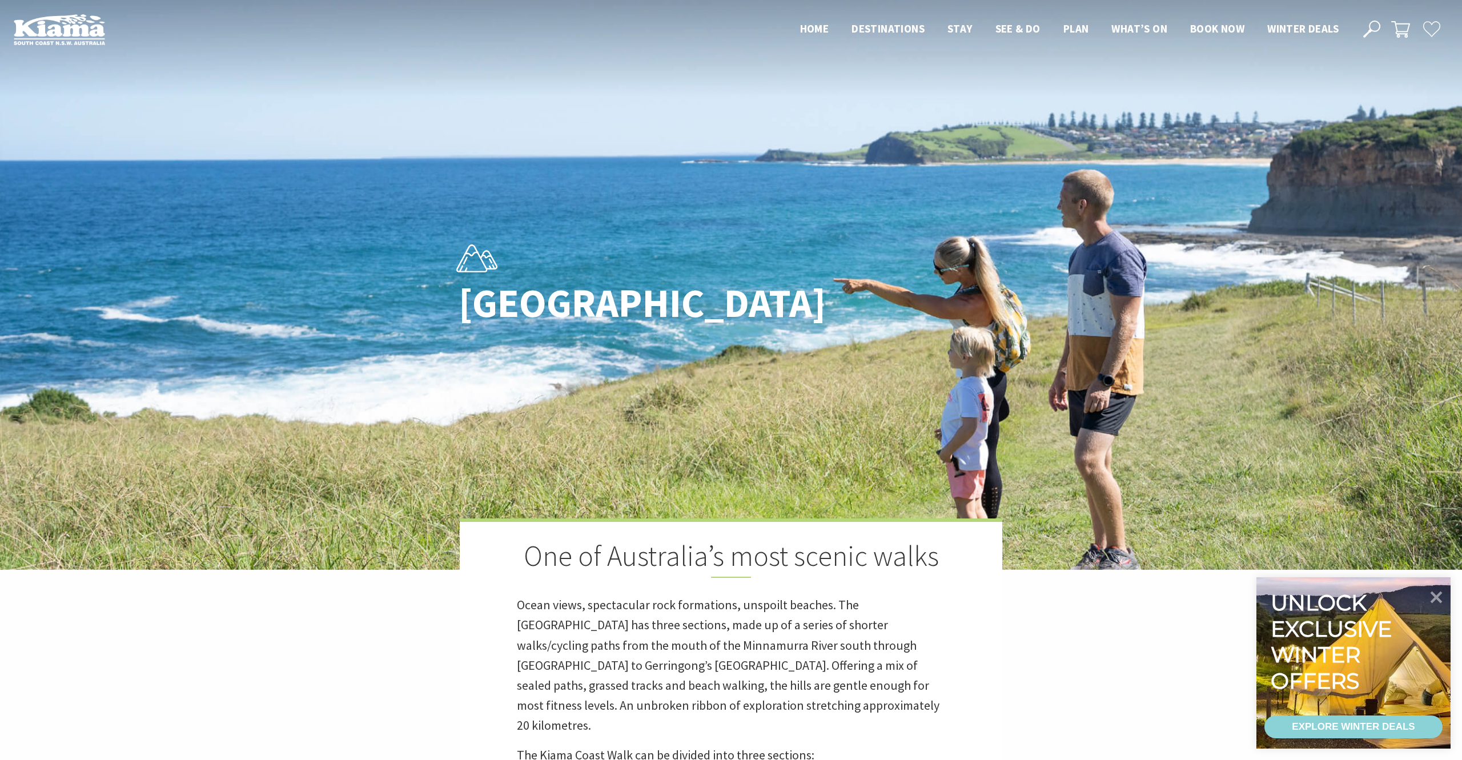 The image size is (1462, 760). I want to click on span: Winter Deals, so click(1303, 29).